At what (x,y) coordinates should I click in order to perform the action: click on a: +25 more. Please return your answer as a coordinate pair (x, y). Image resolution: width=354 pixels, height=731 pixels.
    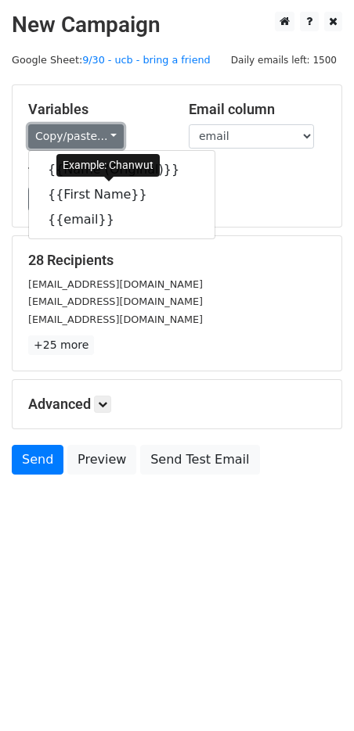
    Looking at the image, I should click on (61, 345).